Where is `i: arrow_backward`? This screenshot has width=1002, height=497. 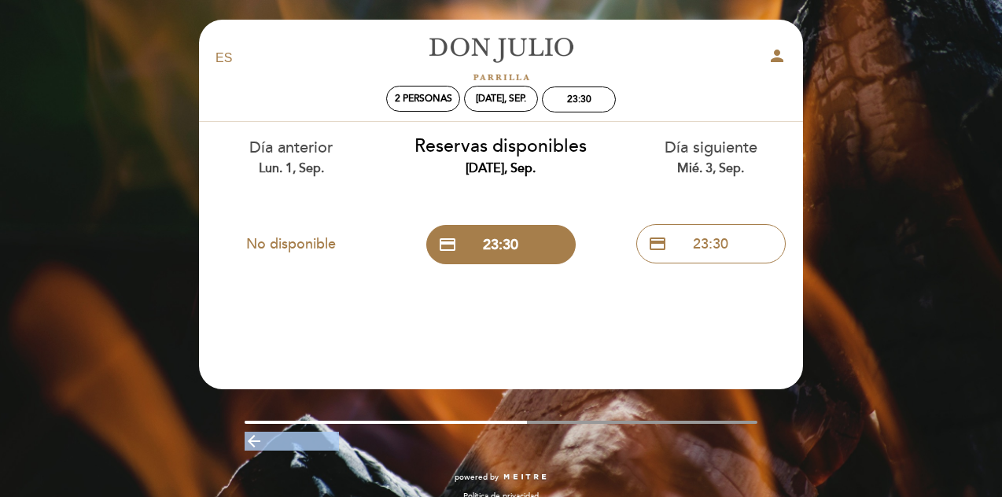 i: arrow_backward is located at coordinates (254, 441).